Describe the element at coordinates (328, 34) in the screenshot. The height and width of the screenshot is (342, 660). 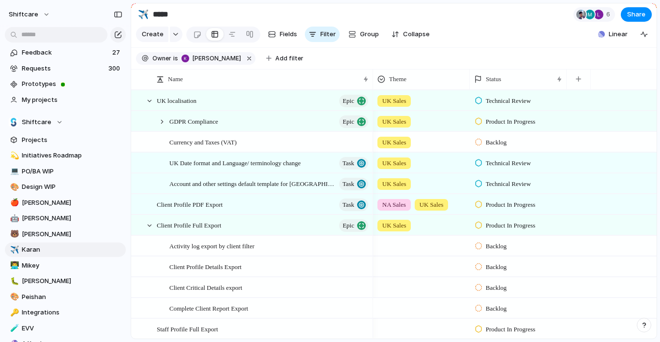
I see `span: Filter` at that location.